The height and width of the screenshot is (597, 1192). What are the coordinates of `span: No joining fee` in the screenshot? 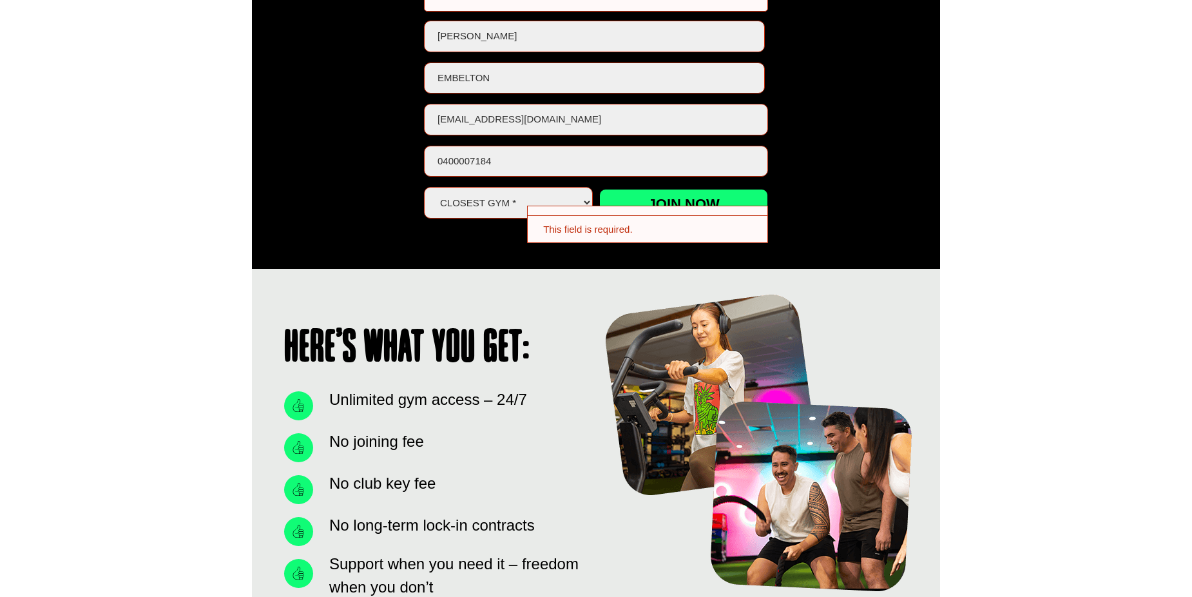 It's located at (375, 441).